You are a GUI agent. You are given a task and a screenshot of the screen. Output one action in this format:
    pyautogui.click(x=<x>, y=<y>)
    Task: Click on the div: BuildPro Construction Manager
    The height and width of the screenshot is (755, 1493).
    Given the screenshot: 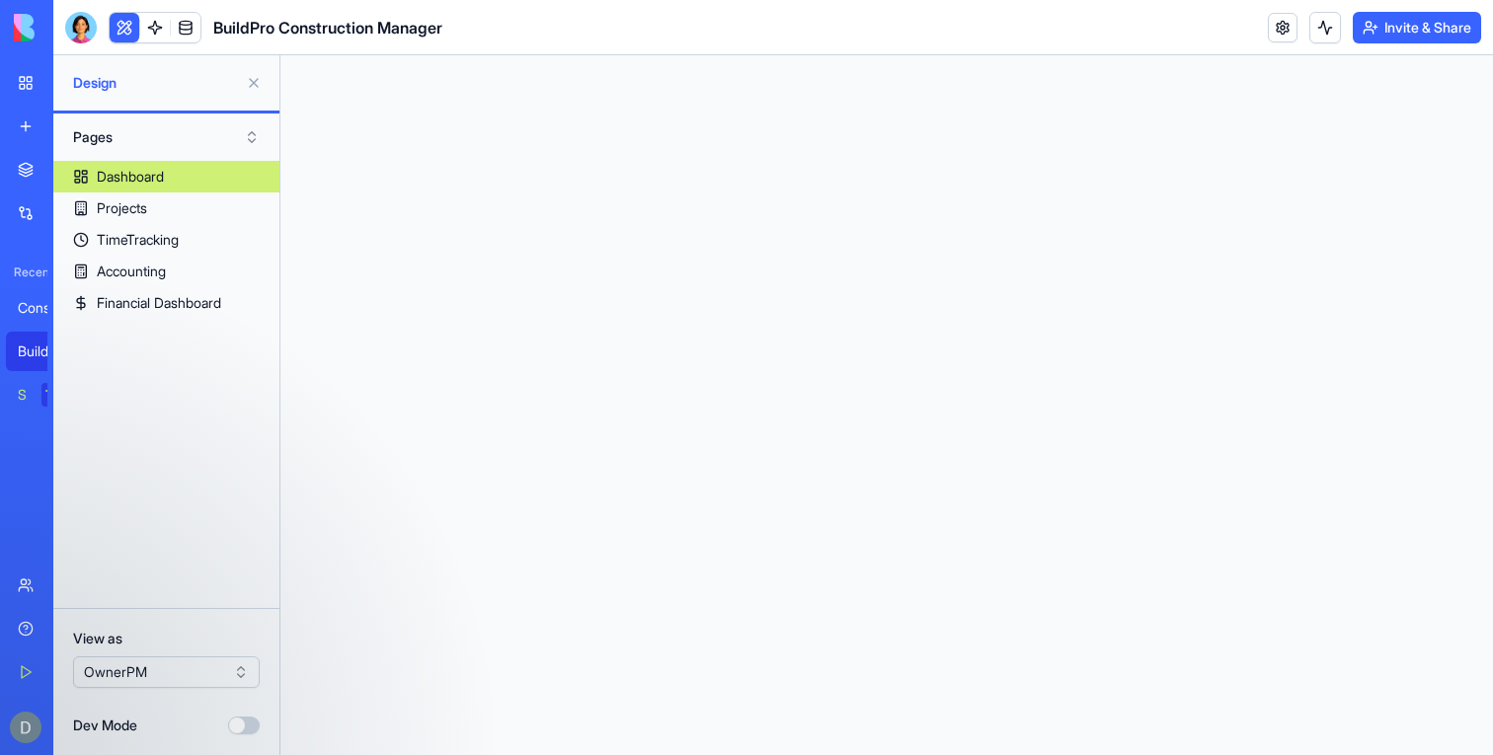 What is the action you would take?
    pyautogui.click(x=45, y=352)
    